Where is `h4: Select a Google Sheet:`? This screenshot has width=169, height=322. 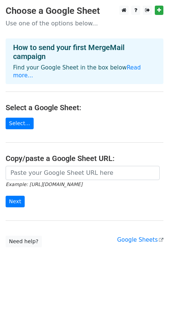
h4: Select a Google Sheet: is located at coordinates (84, 108).